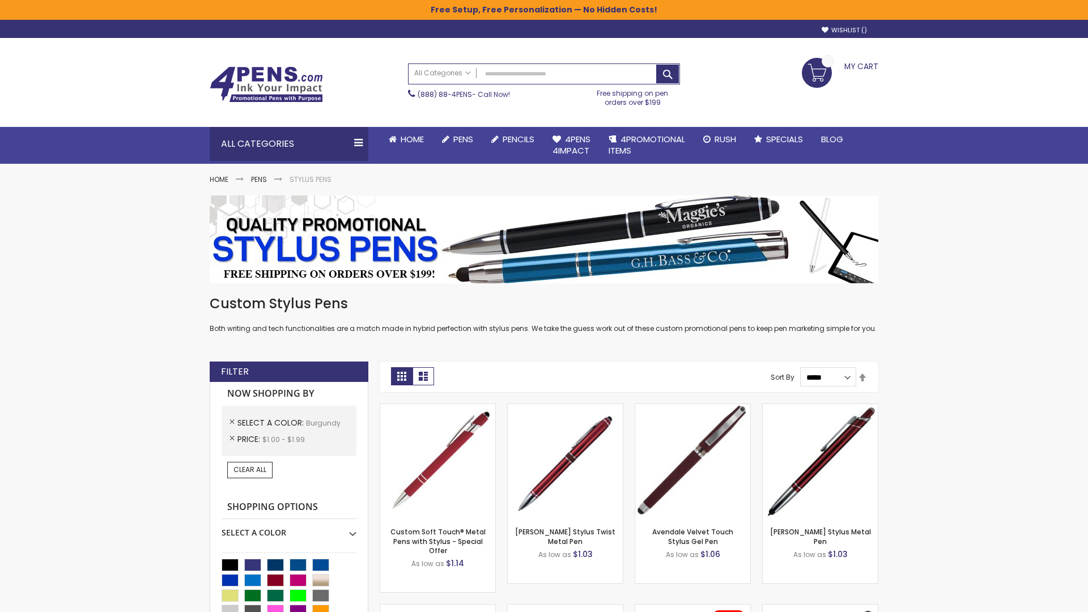 The image size is (1088, 612). I want to click on span: 4Pens 4impact, so click(571, 145).